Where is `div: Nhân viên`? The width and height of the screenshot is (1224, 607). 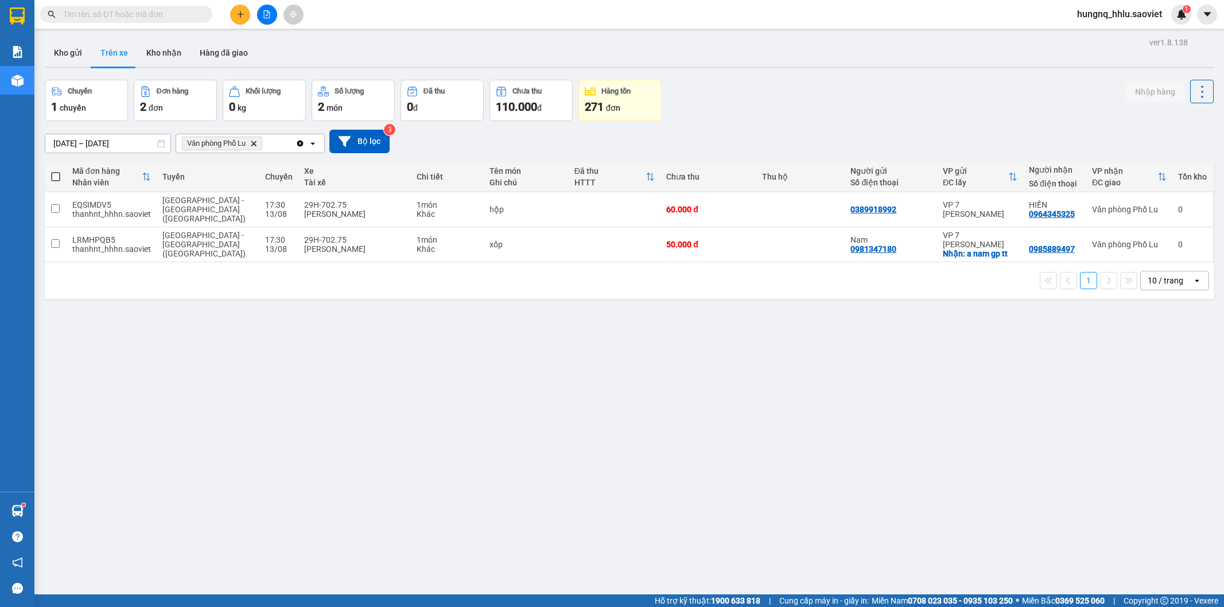
div: Nhân viên is located at coordinates (107, 182).